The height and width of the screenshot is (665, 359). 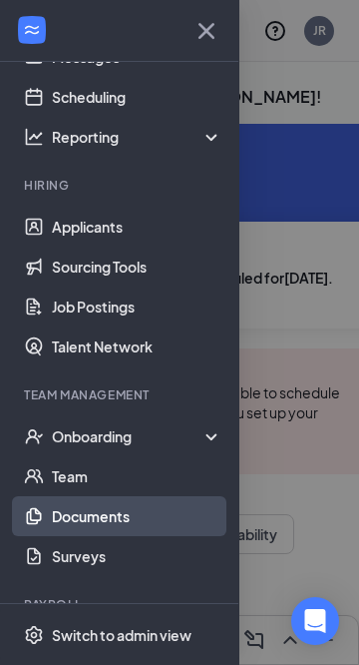 I want to click on a: Job Postings, so click(x=137, y=306).